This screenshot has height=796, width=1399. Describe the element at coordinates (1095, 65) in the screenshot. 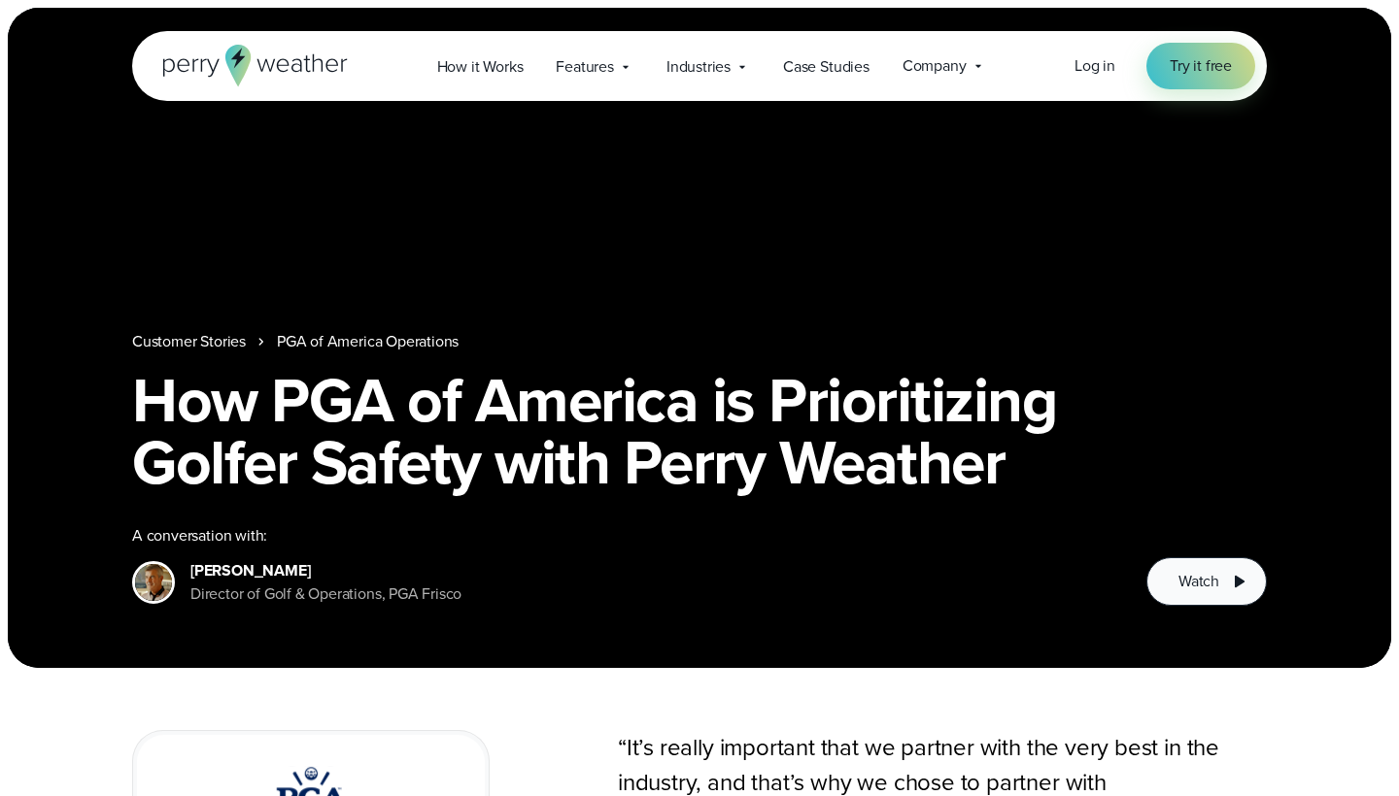

I see `span: Log in` at that location.